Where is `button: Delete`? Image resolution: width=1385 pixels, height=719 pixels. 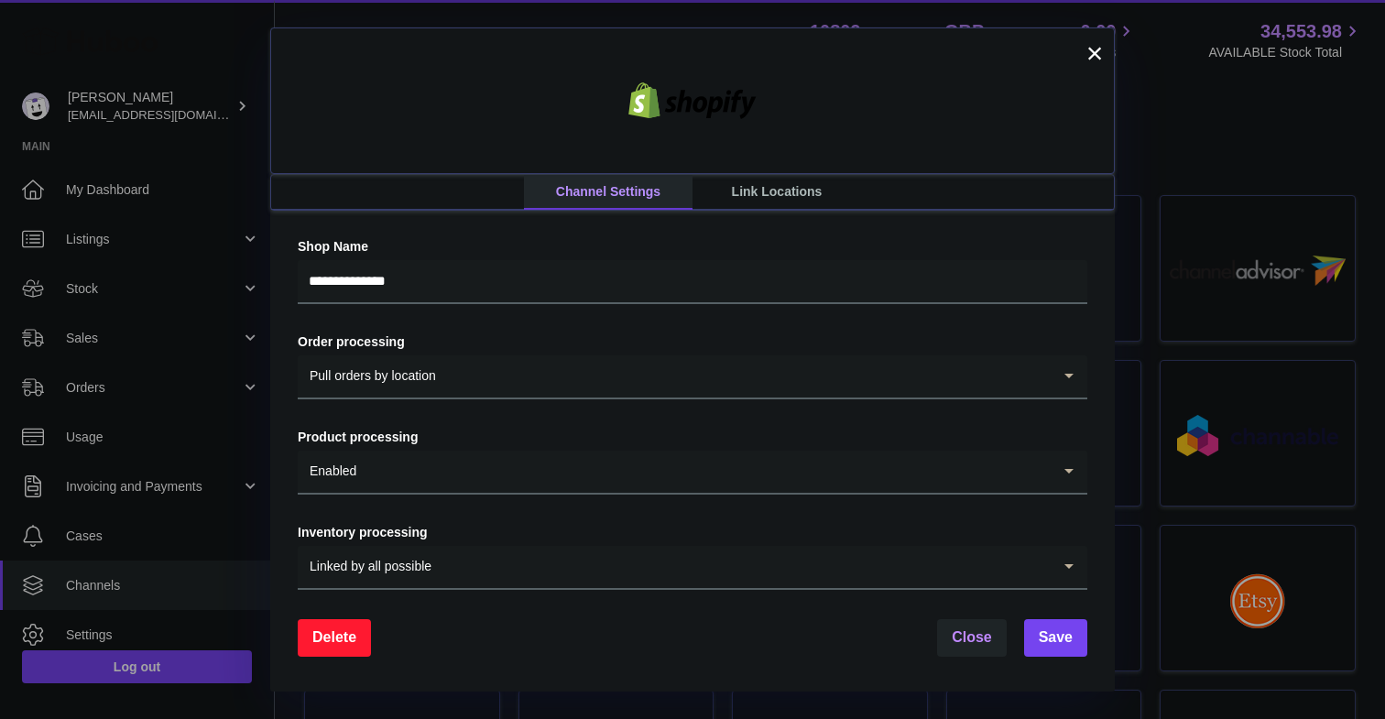 button: Delete is located at coordinates (334, 638).